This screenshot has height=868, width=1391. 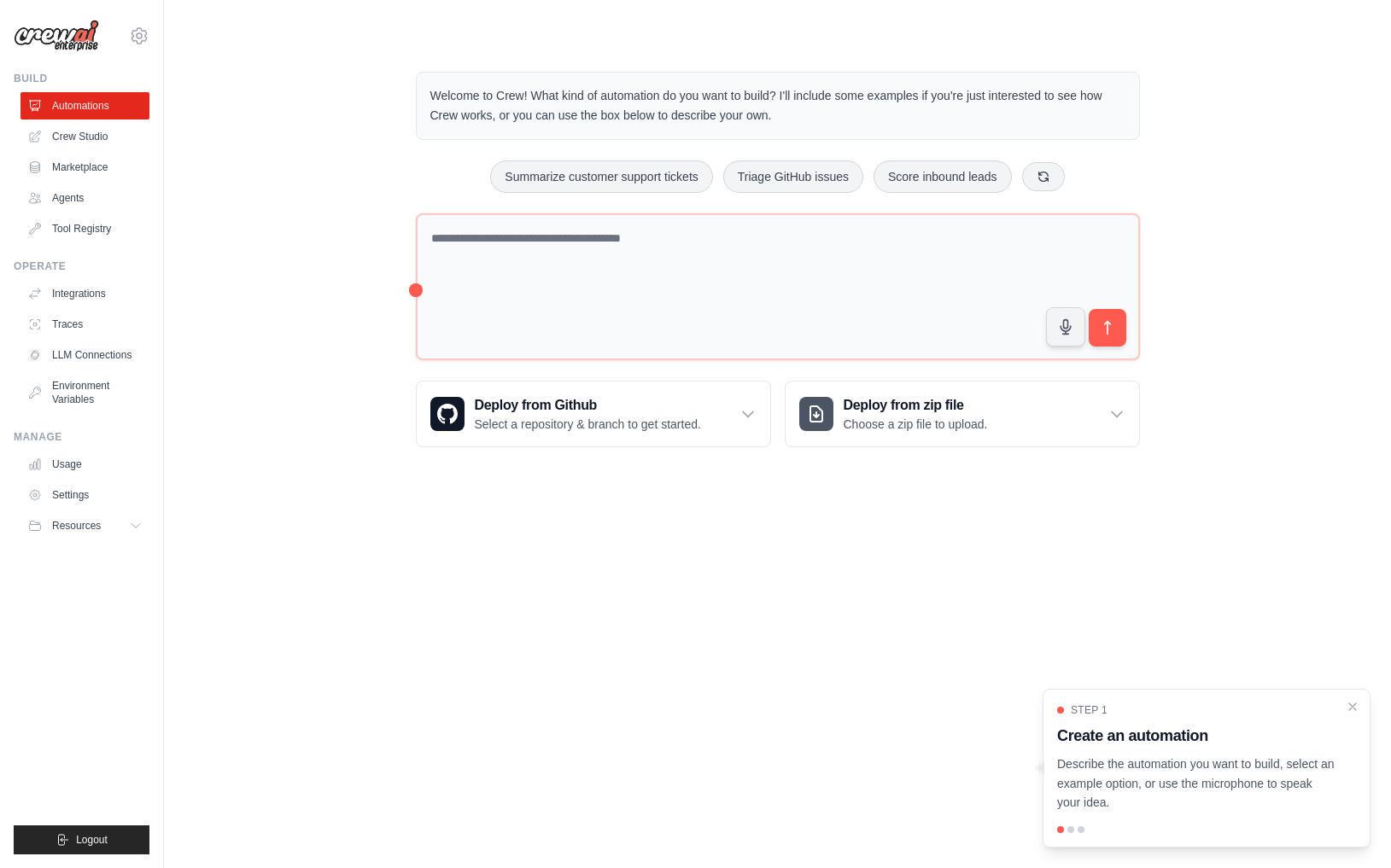 What do you see at coordinates (81, 840) in the screenshot?
I see `button: Logout` at bounding box center [81, 840].